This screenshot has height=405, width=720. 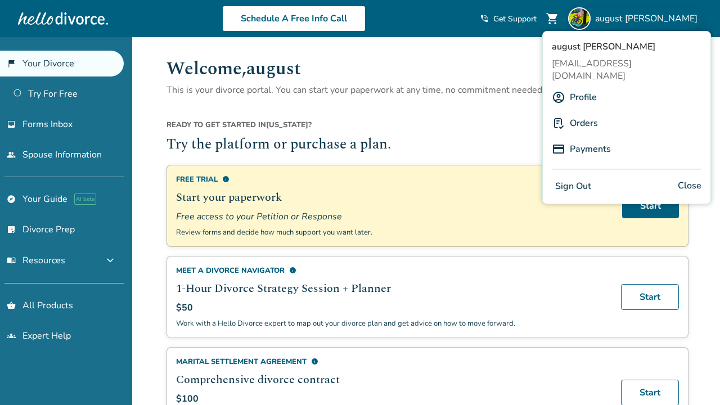 What do you see at coordinates (11, 260) in the screenshot?
I see `span: menu_book` at bounding box center [11, 260].